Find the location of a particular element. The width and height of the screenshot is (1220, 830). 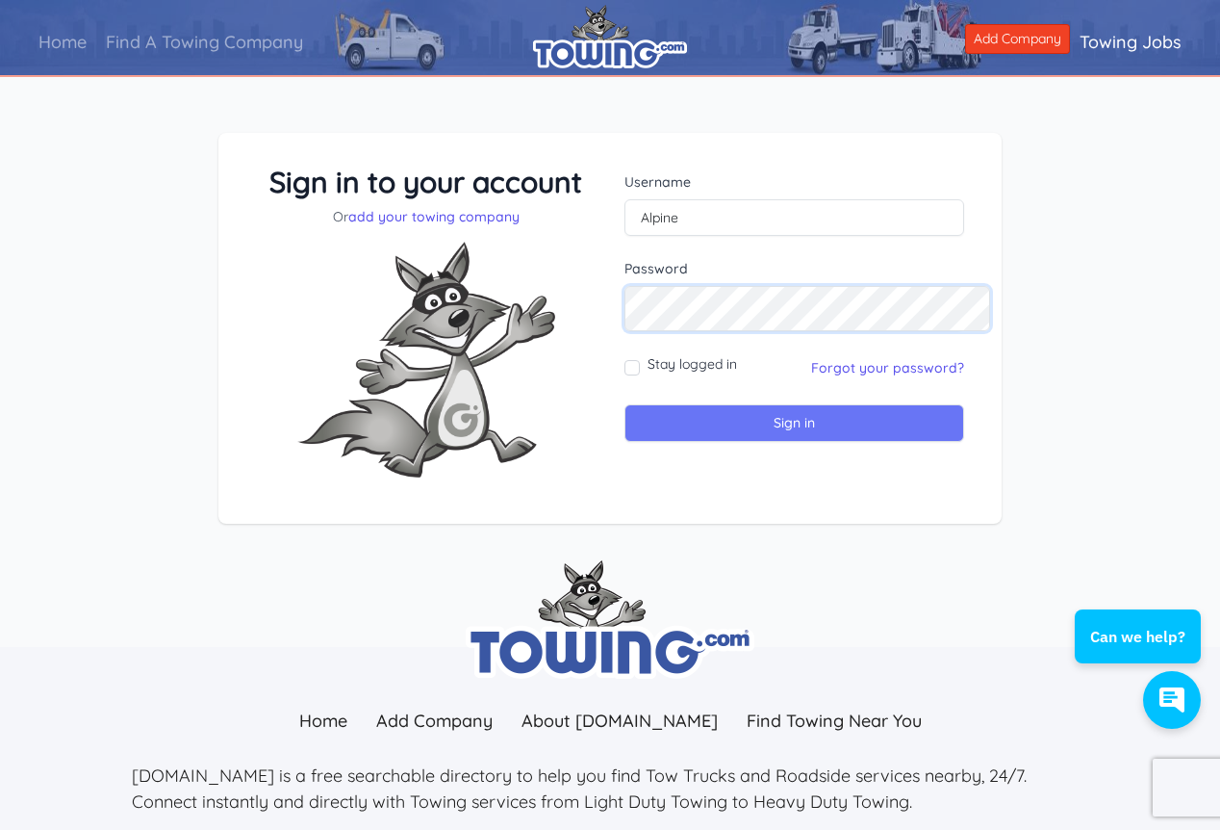

img: towing is located at coordinates (610, 619).